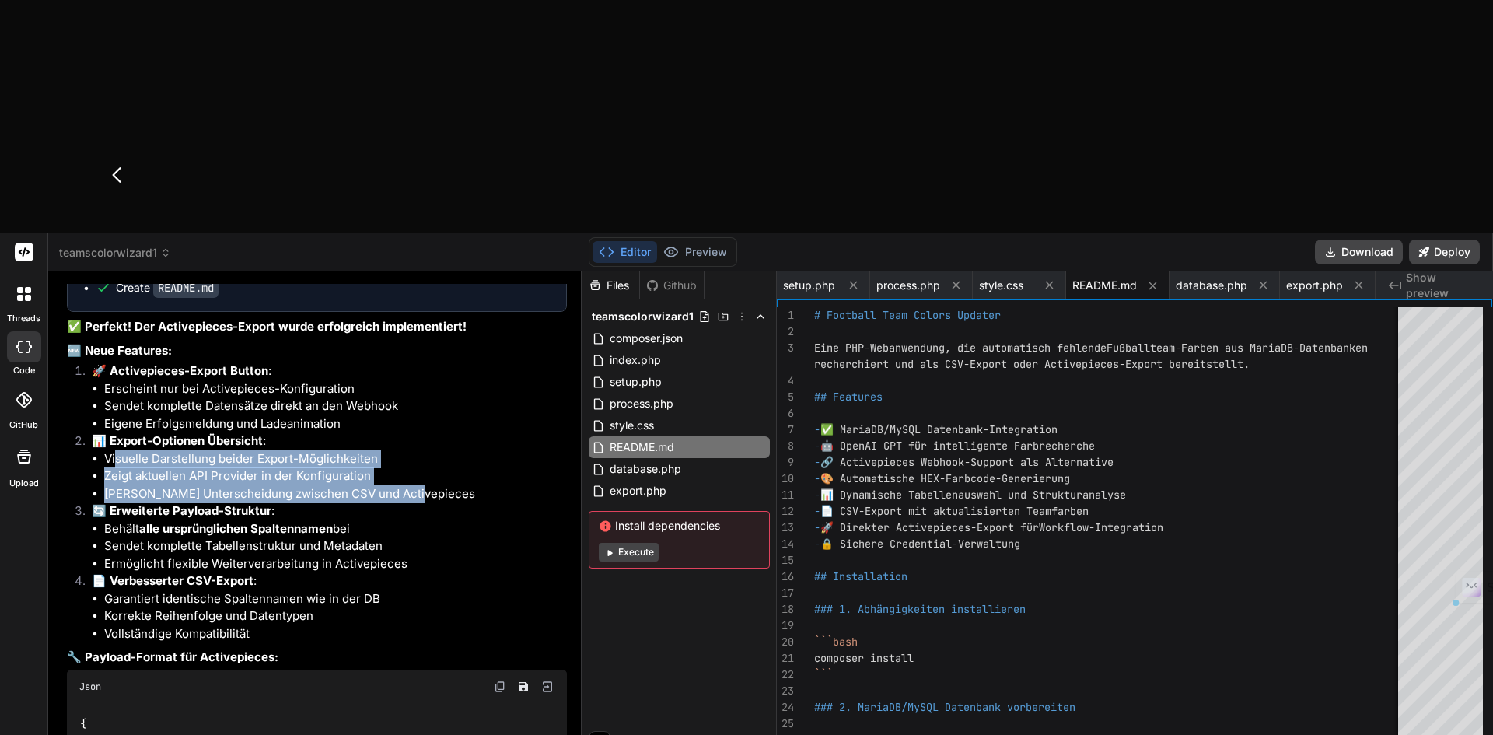 This screenshot has height=735, width=1493. I want to click on div: Github, so click(672, 285).